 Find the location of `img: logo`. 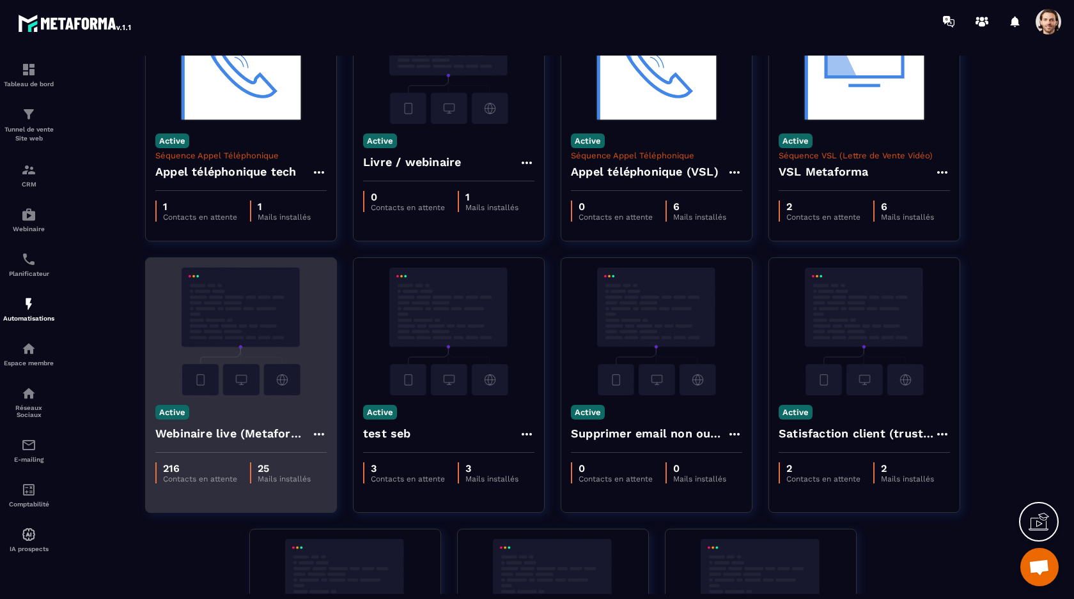

img: logo is located at coordinates (75, 23).